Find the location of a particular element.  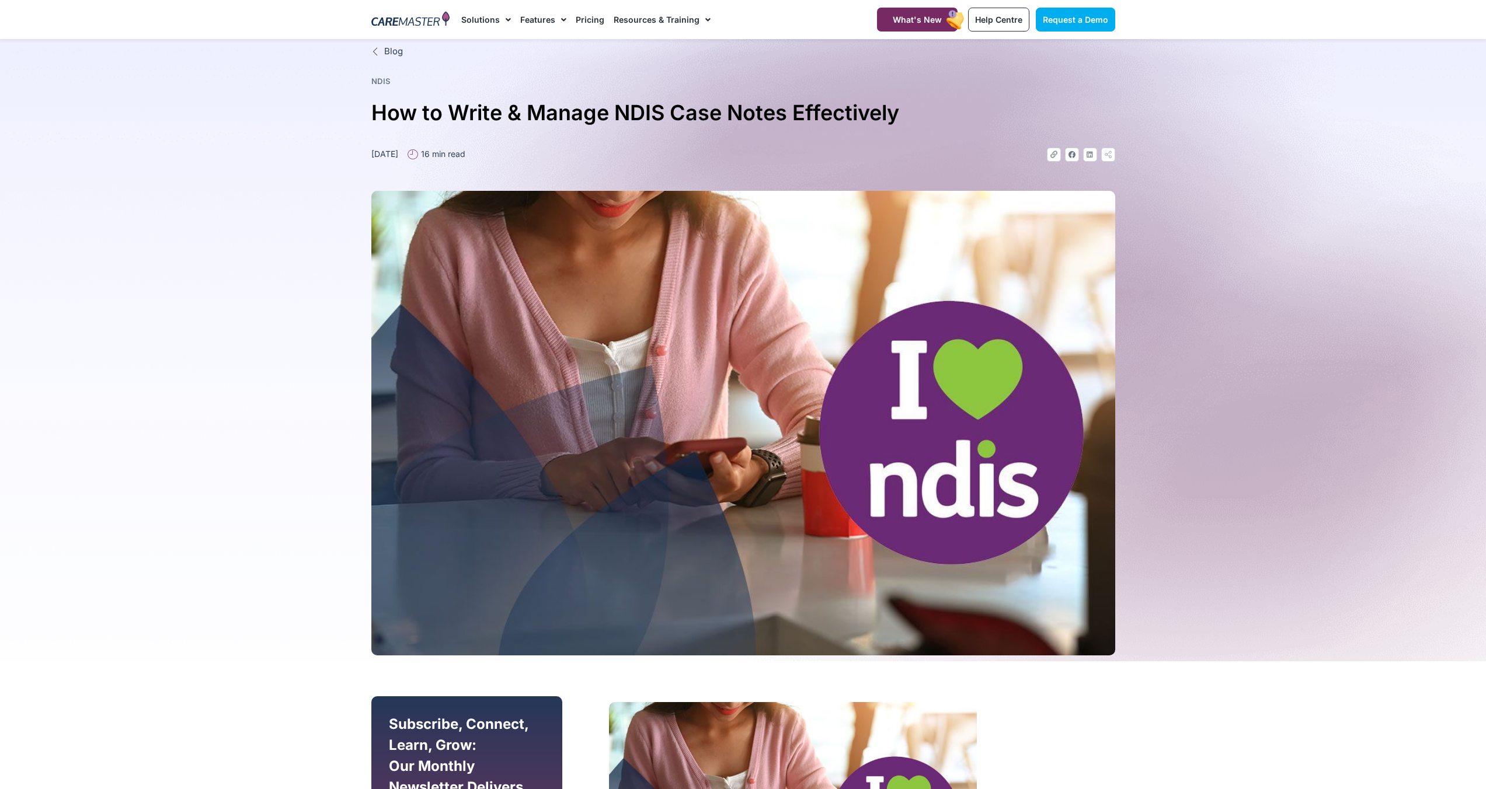

span: Blog is located at coordinates (392, 51).